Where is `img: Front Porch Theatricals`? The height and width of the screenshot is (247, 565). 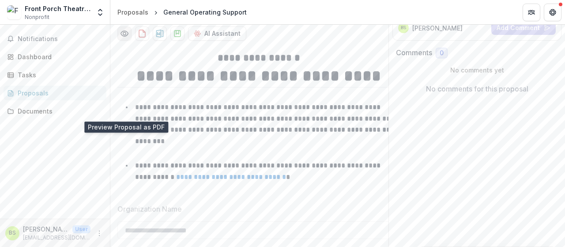
img: Front Porch Theatricals is located at coordinates (14, 12).